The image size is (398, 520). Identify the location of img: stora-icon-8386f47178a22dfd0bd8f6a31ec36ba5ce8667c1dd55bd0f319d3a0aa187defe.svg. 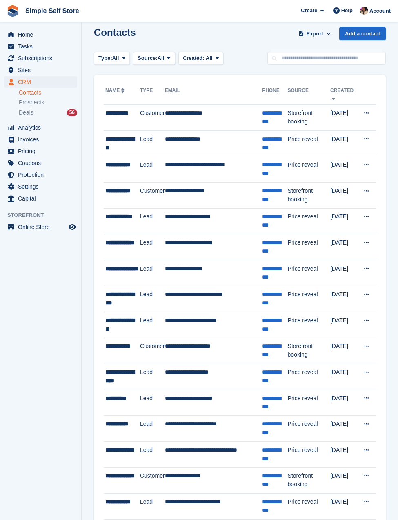
(13, 11).